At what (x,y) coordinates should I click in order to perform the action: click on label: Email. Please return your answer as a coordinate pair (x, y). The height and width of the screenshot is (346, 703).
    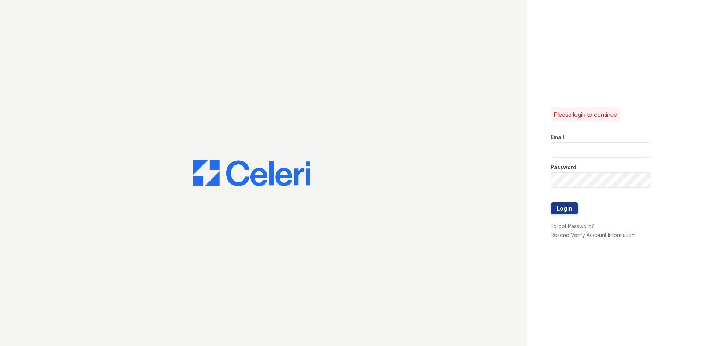
    Looking at the image, I should click on (557, 137).